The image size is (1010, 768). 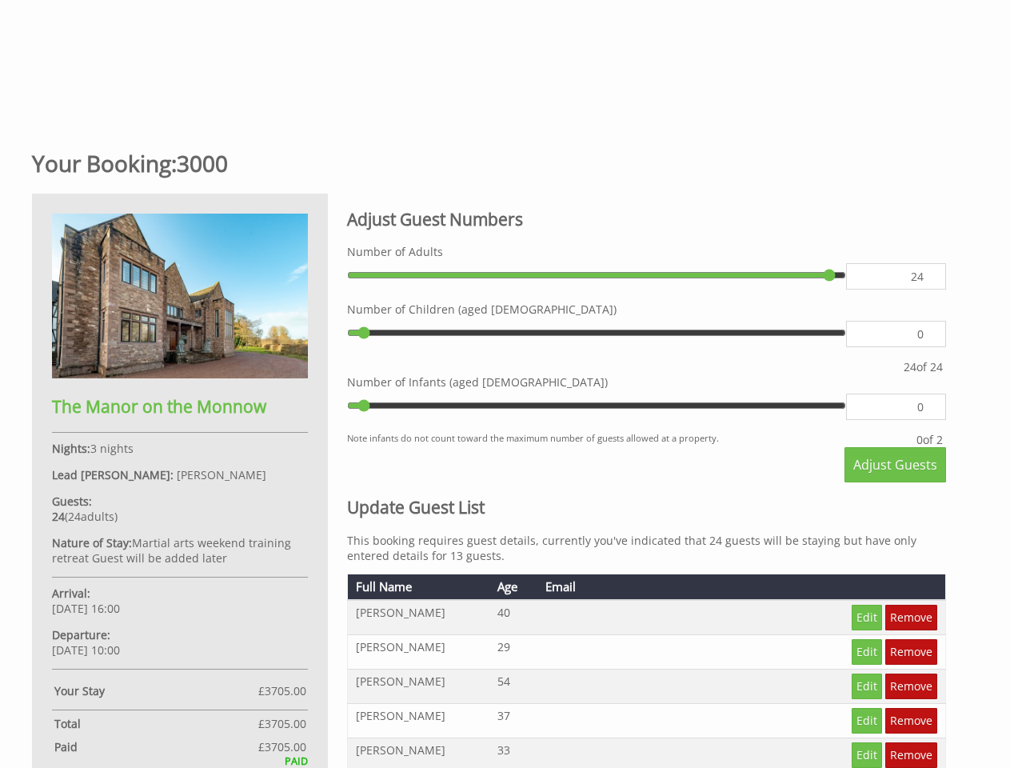 What do you see at coordinates (418, 587) in the screenshot?
I see `th: Full Name` at bounding box center [418, 587].